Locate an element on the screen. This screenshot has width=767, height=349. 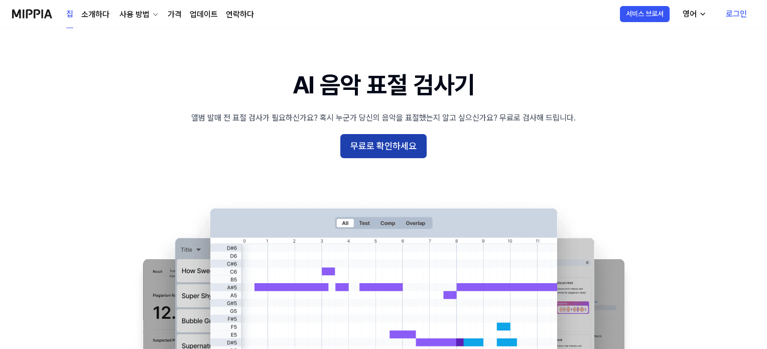
a: 집 is located at coordinates (70, 14).